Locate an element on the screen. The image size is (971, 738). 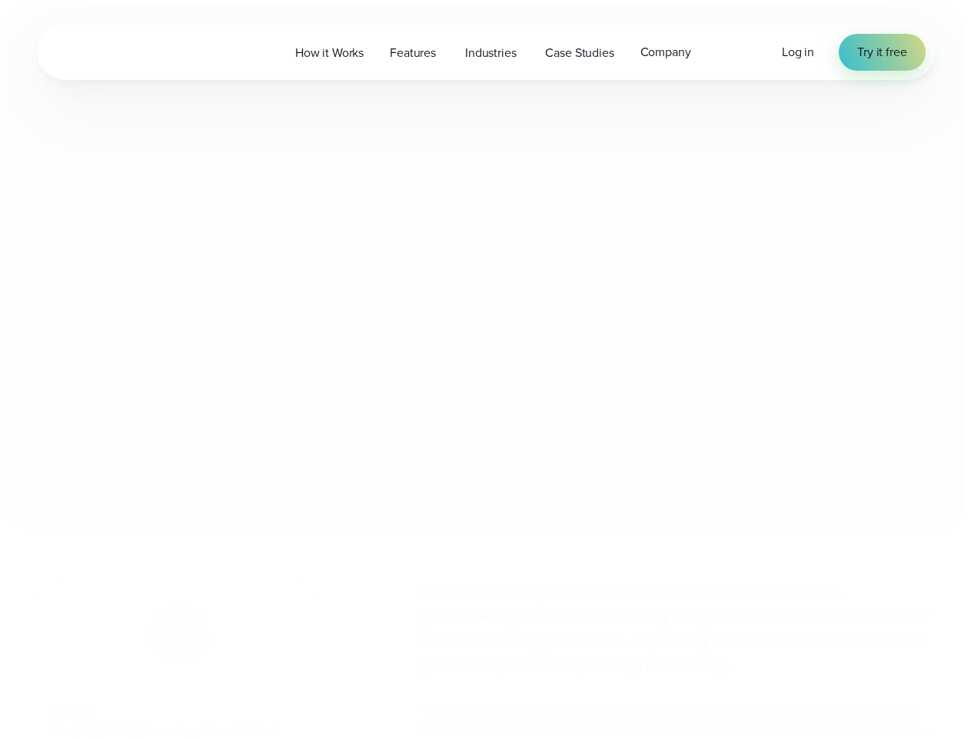
a: How it Works is located at coordinates (329, 52).